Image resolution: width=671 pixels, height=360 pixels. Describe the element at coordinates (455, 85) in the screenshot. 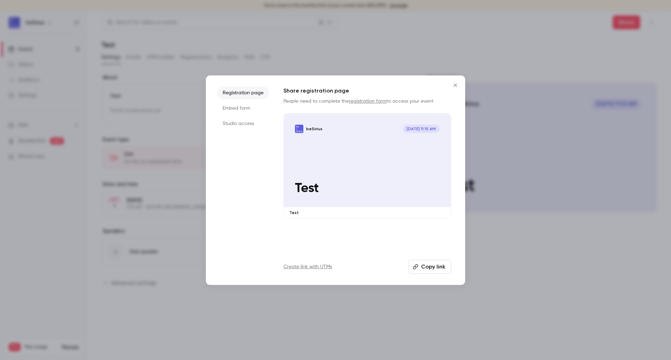

I see `button: Close` at that location.